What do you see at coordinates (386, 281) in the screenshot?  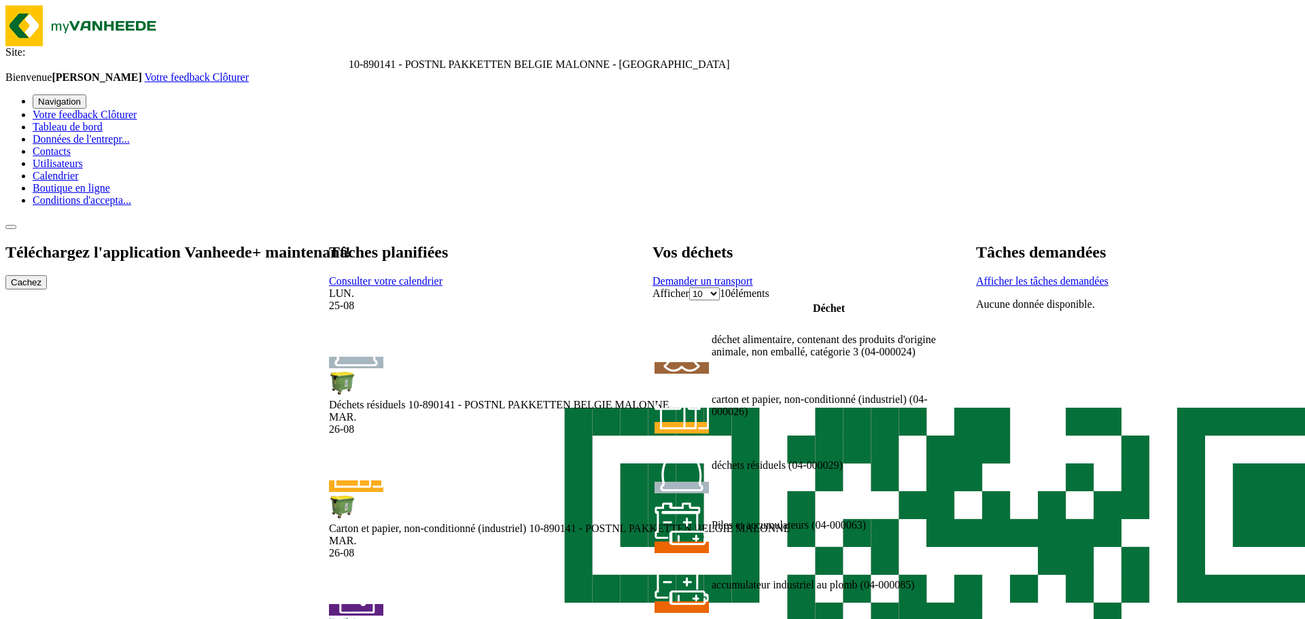 I see `span: Consulter votre calendrier` at bounding box center [386, 281].